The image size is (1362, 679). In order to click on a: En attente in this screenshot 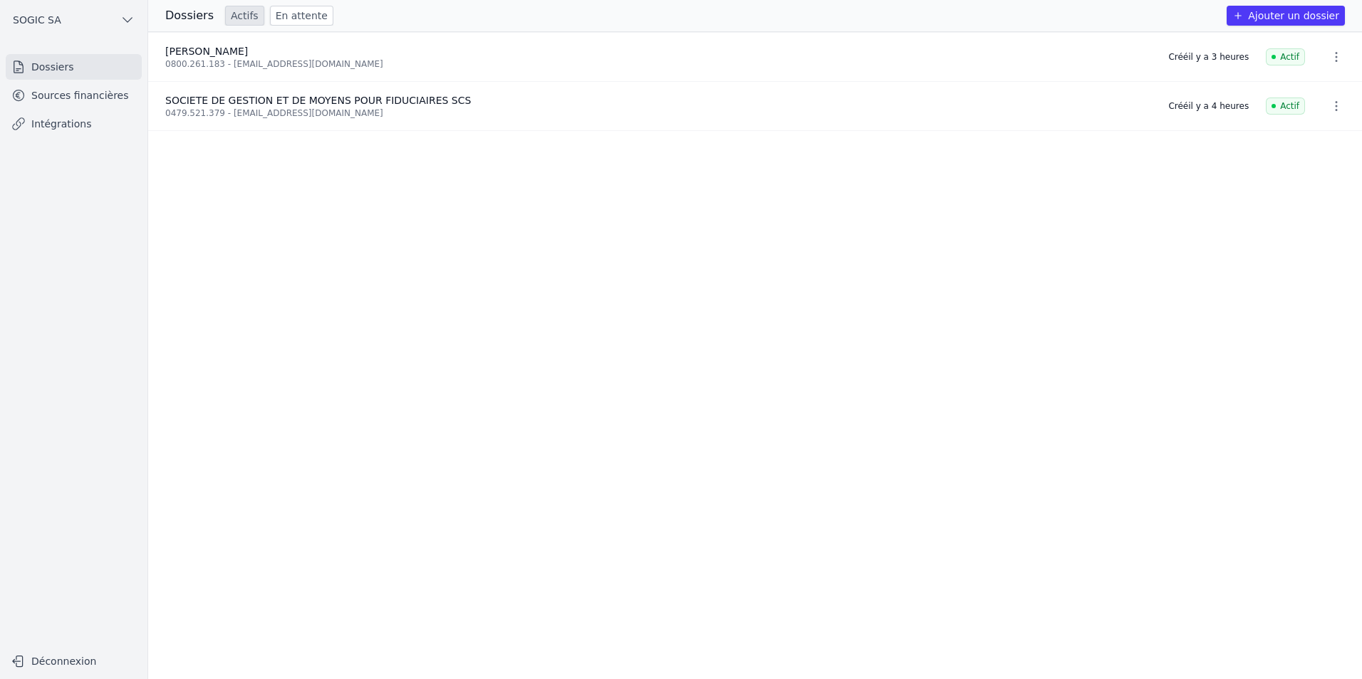, I will do `click(301, 16)`.